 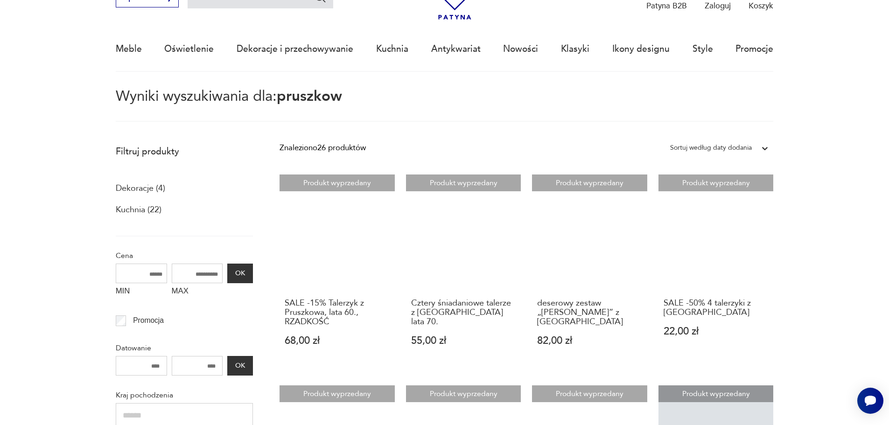 I want to click on a: Style, so click(x=703, y=49).